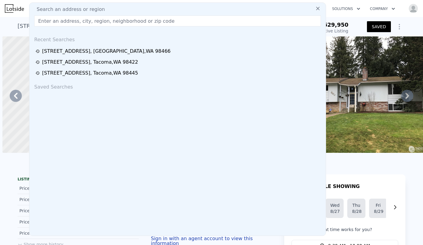  Describe the element at coordinates (335, 205) in the screenshot. I see `div: Wed` at that location.